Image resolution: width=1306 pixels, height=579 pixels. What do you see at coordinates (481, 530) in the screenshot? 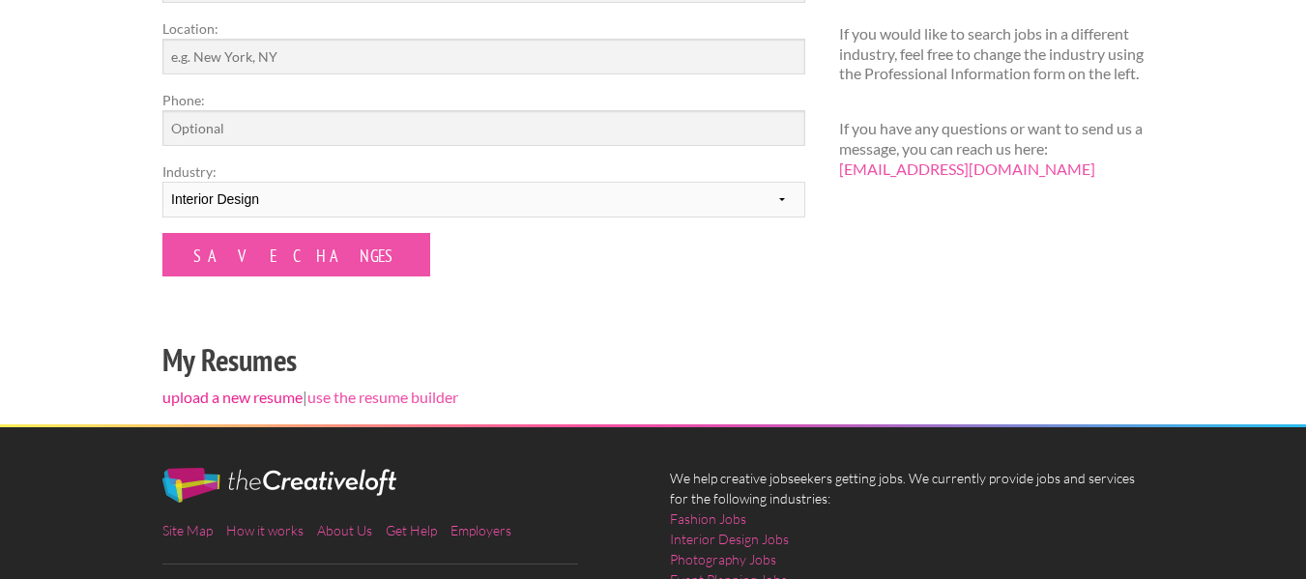
I see `a: Employers` at bounding box center [481, 530].